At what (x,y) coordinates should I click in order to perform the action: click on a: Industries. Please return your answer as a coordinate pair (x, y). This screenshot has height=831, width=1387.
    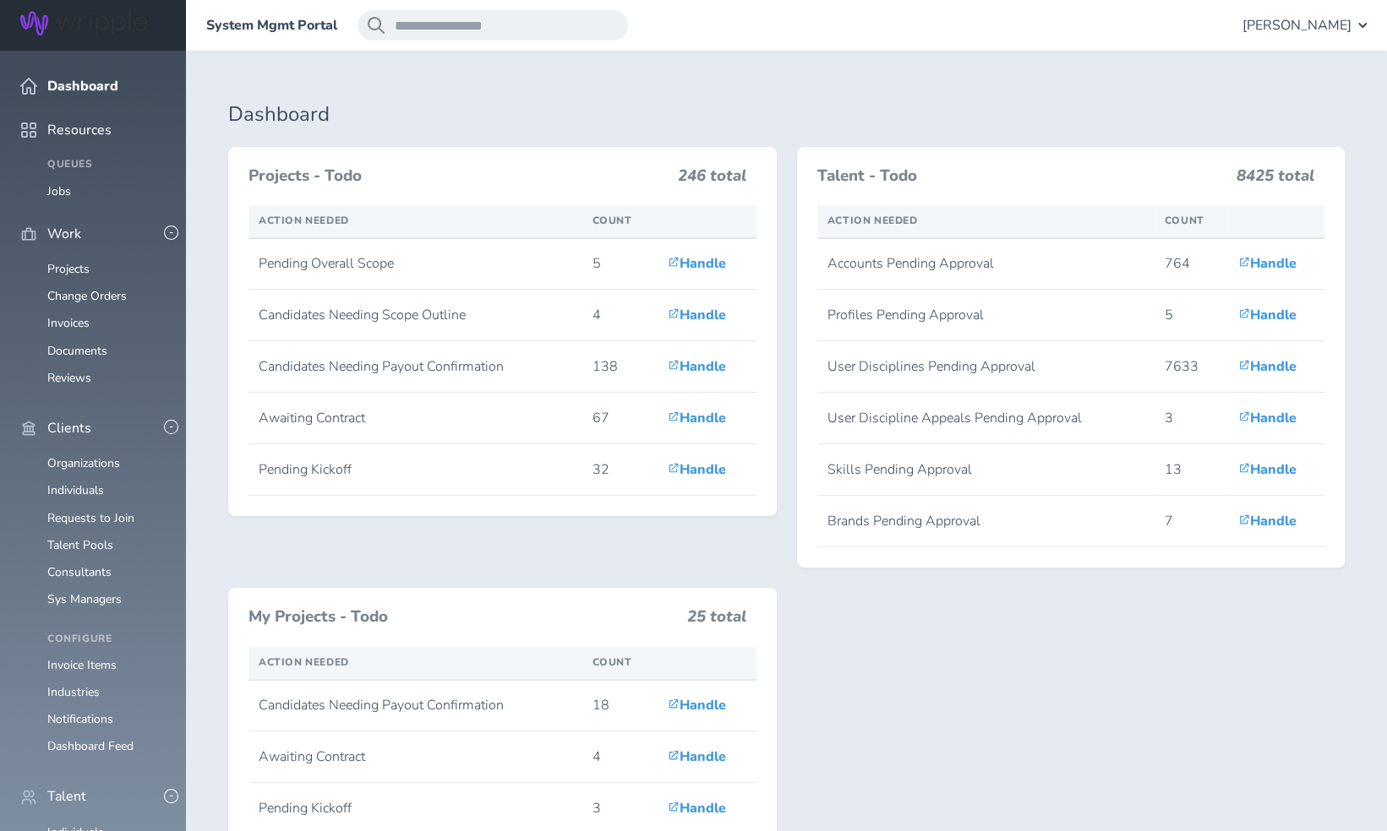
    Looking at the image, I should click on (74, 692).